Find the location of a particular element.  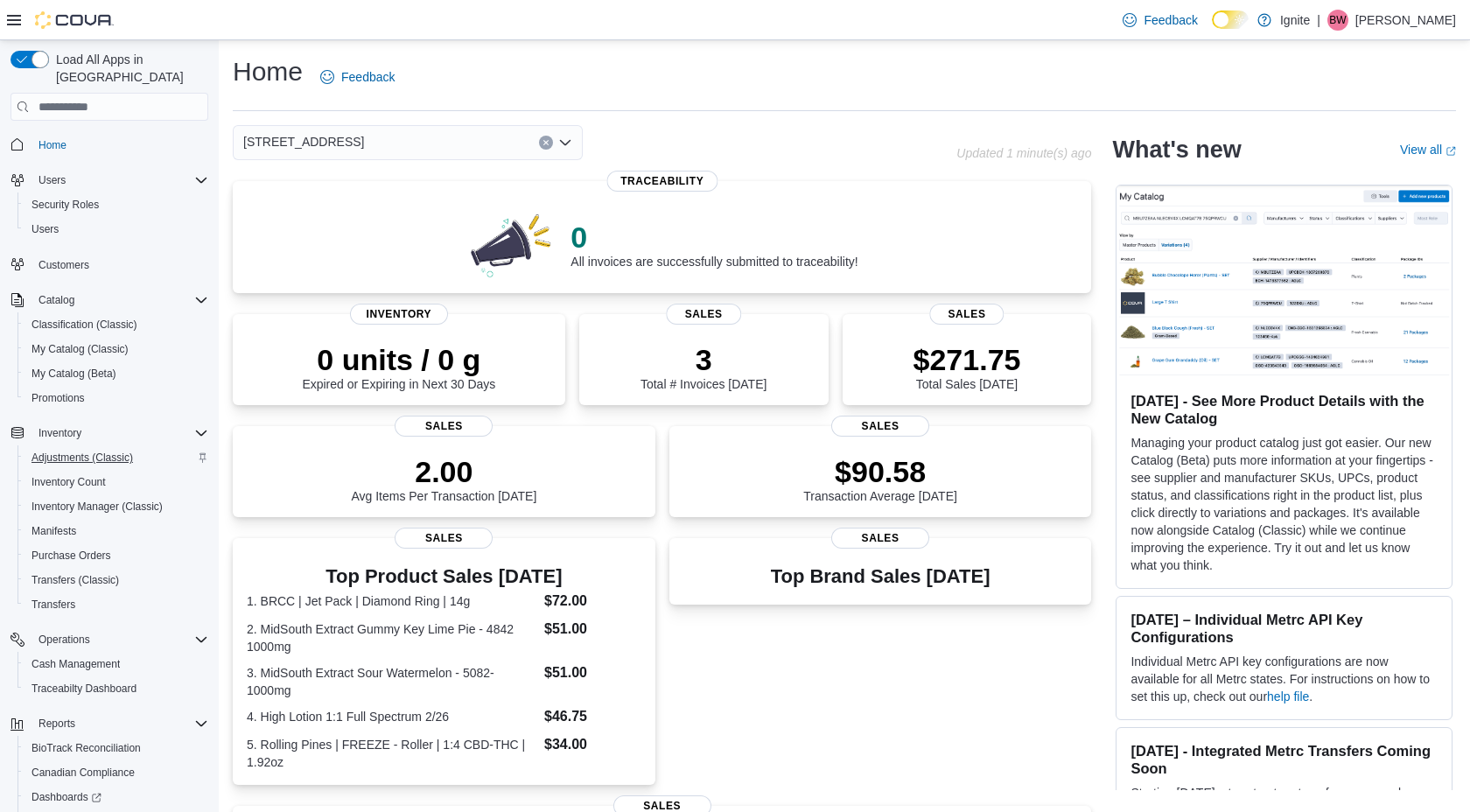

a: Feedback is located at coordinates (357, 76).